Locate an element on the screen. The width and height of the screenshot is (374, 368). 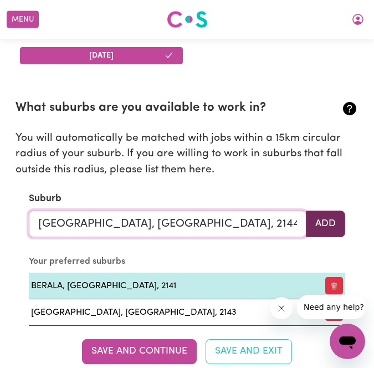
button: Remove preferred suburb is located at coordinates (334, 286).